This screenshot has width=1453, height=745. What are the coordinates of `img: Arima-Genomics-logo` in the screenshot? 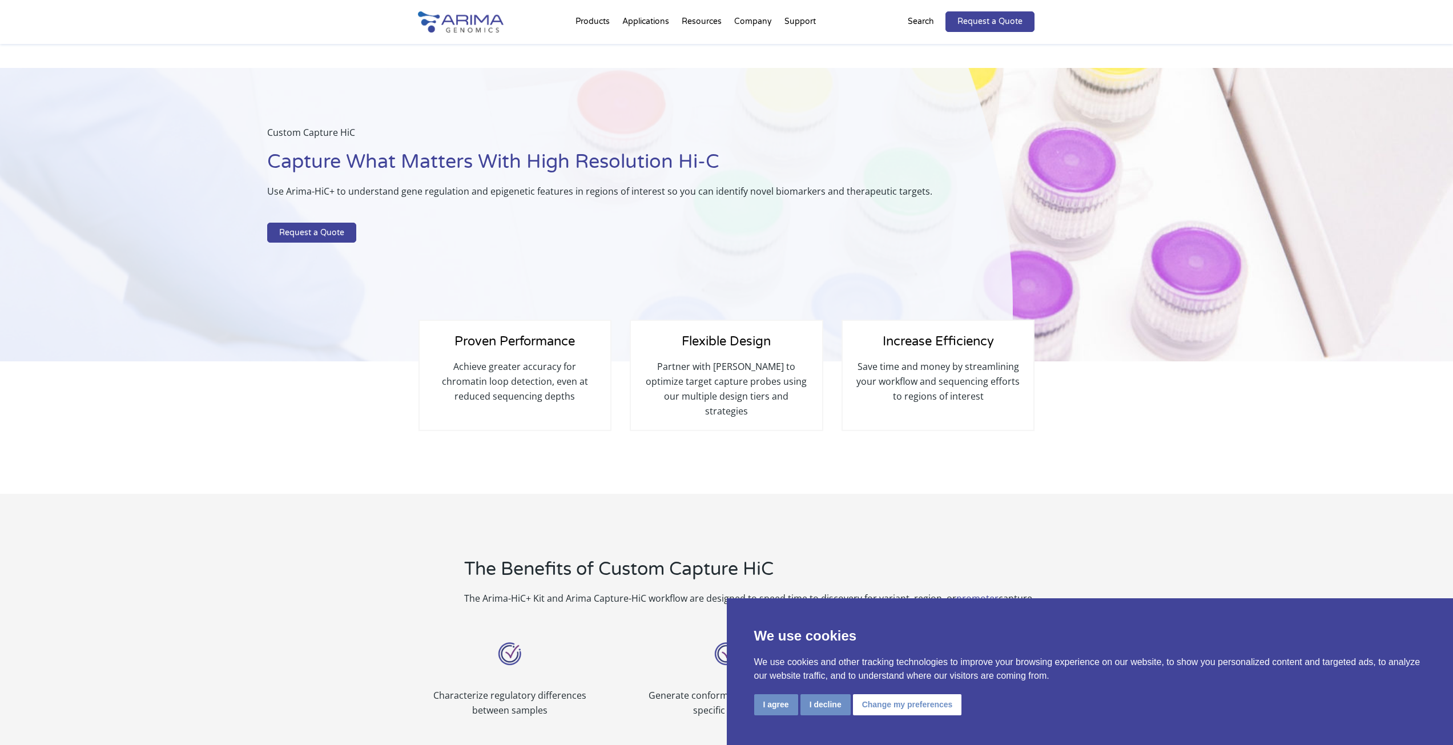 It's located at (461, 22).